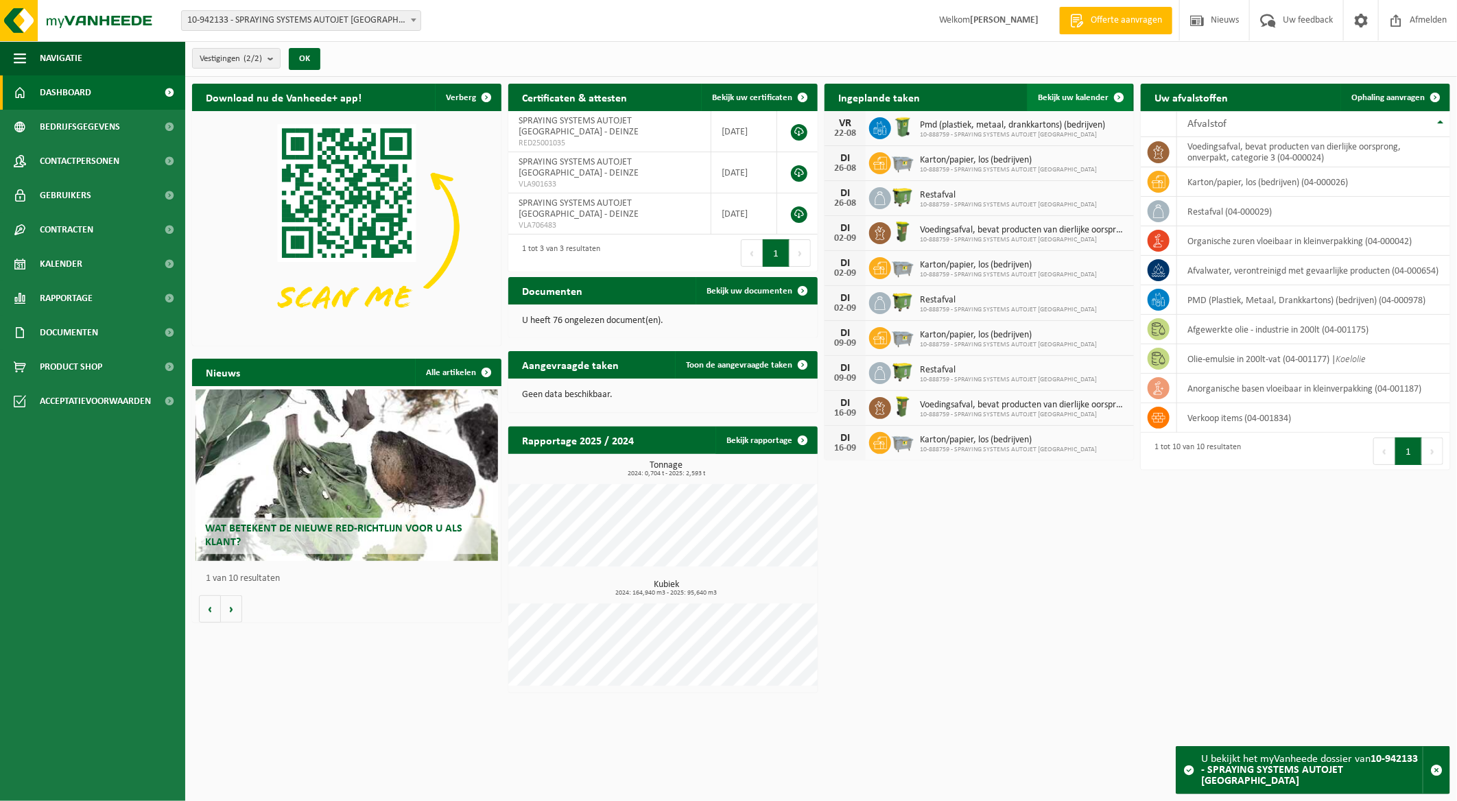 The height and width of the screenshot is (801, 1457). Describe the element at coordinates (609, 143) in the screenshot. I see `span: RED25001035` at that location.